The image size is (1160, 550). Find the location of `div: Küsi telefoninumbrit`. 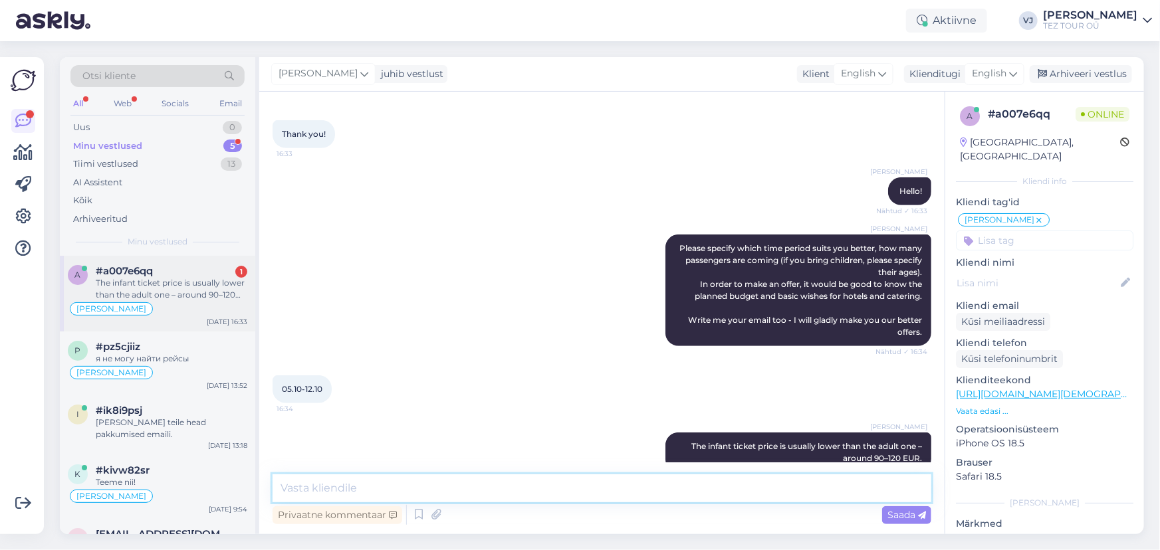

div: Küsi telefoninumbrit is located at coordinates (1009, 359).